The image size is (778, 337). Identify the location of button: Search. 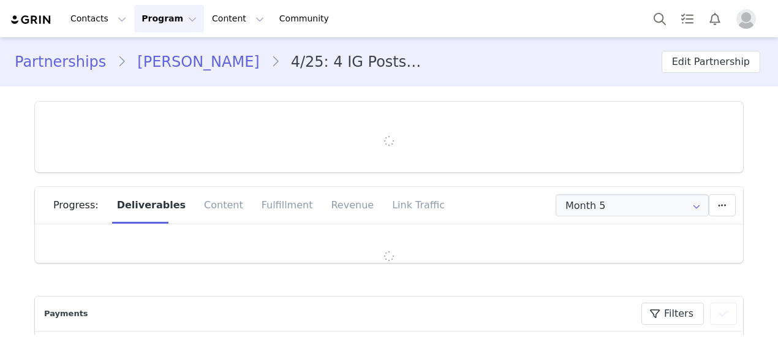
(660, 18).